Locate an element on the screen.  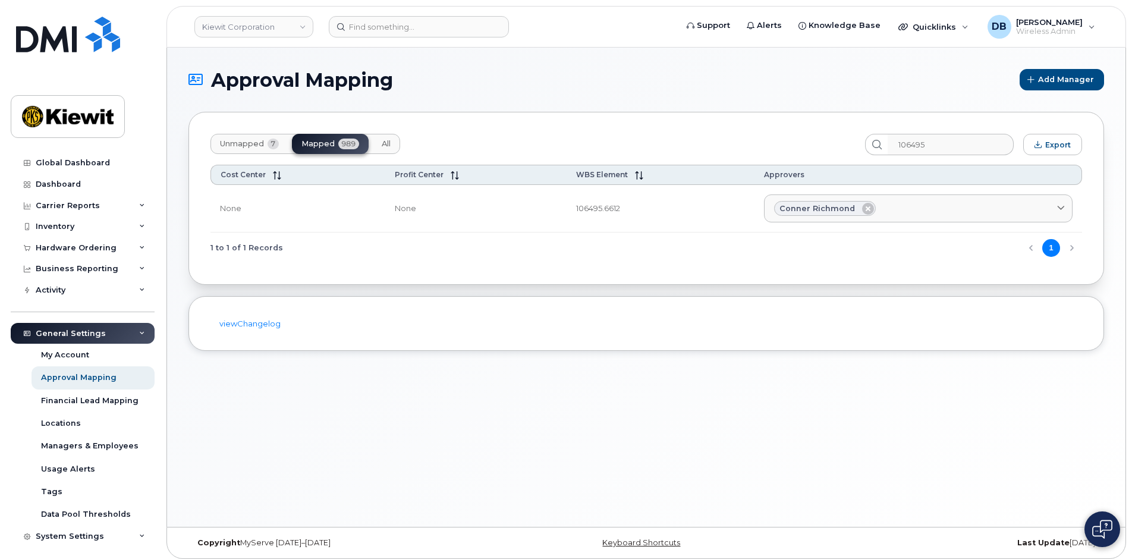
button: Add Manager is located at coordinates (1062, 80).